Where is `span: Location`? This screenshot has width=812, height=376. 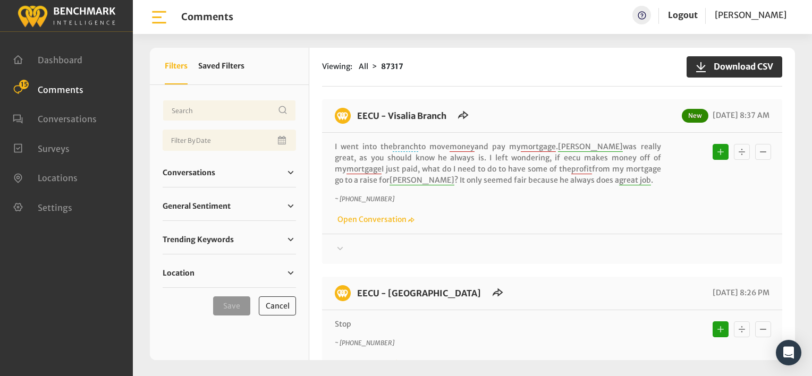
span: Location is located at coordinates (178, 273).